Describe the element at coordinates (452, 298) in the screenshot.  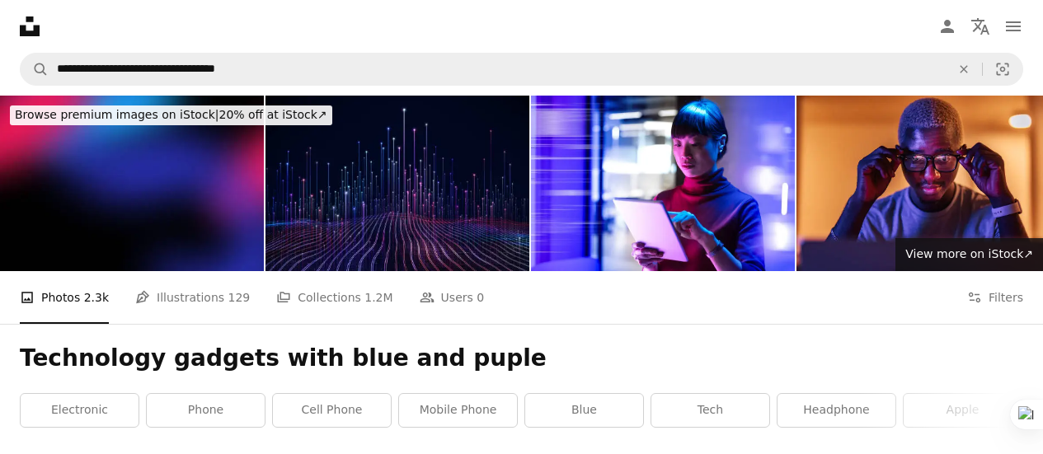
I see `a: Users 0` at that location.